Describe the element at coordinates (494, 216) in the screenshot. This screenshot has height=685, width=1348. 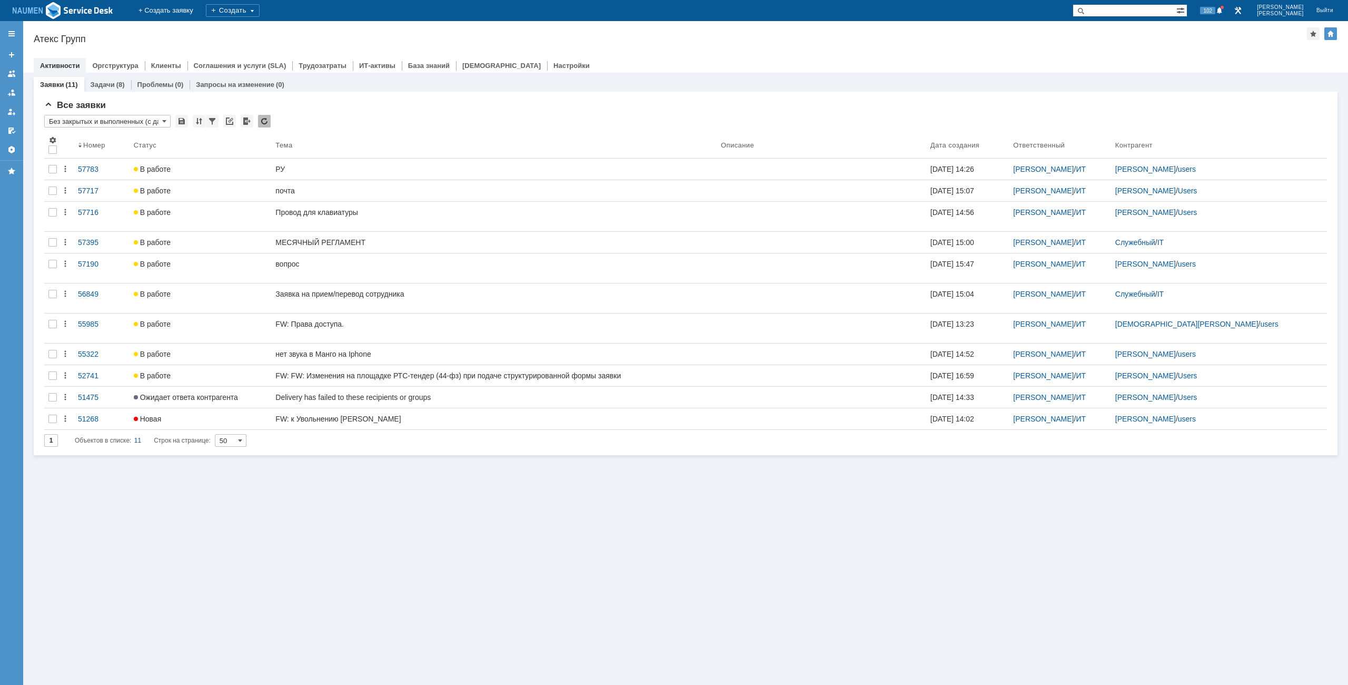
I see `a: Провод для клавиатуры` at that location.